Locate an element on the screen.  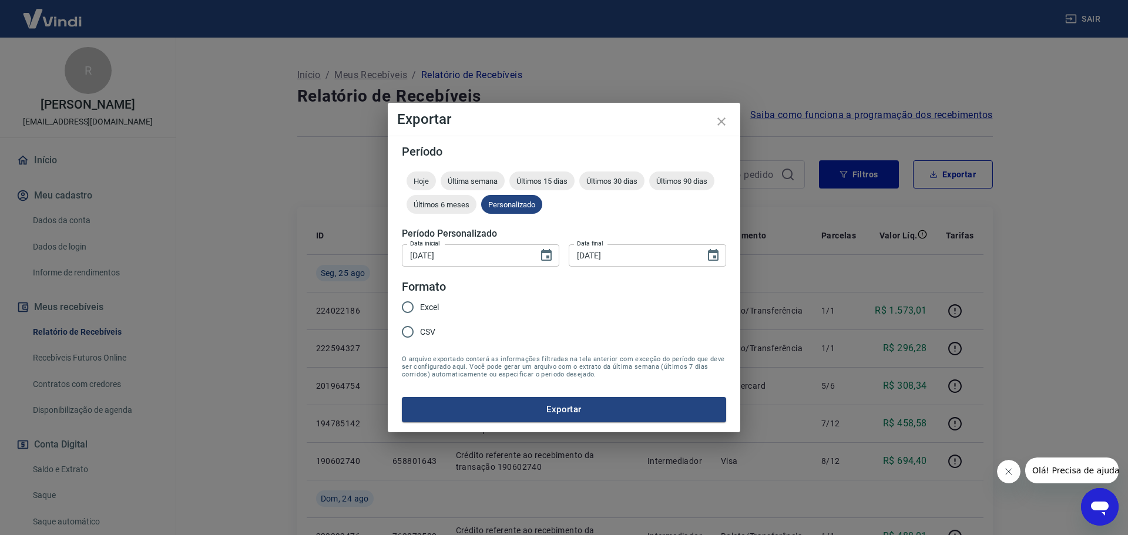
span: Hoje is located at coordinates (421, 181).